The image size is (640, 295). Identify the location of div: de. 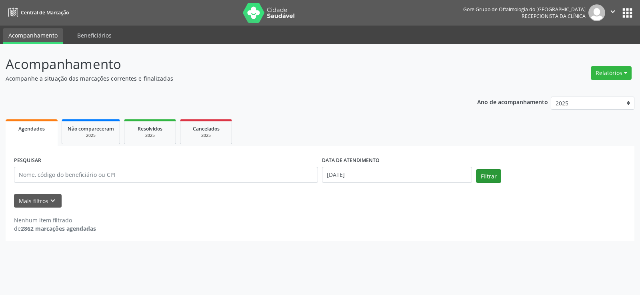
(55, 229).